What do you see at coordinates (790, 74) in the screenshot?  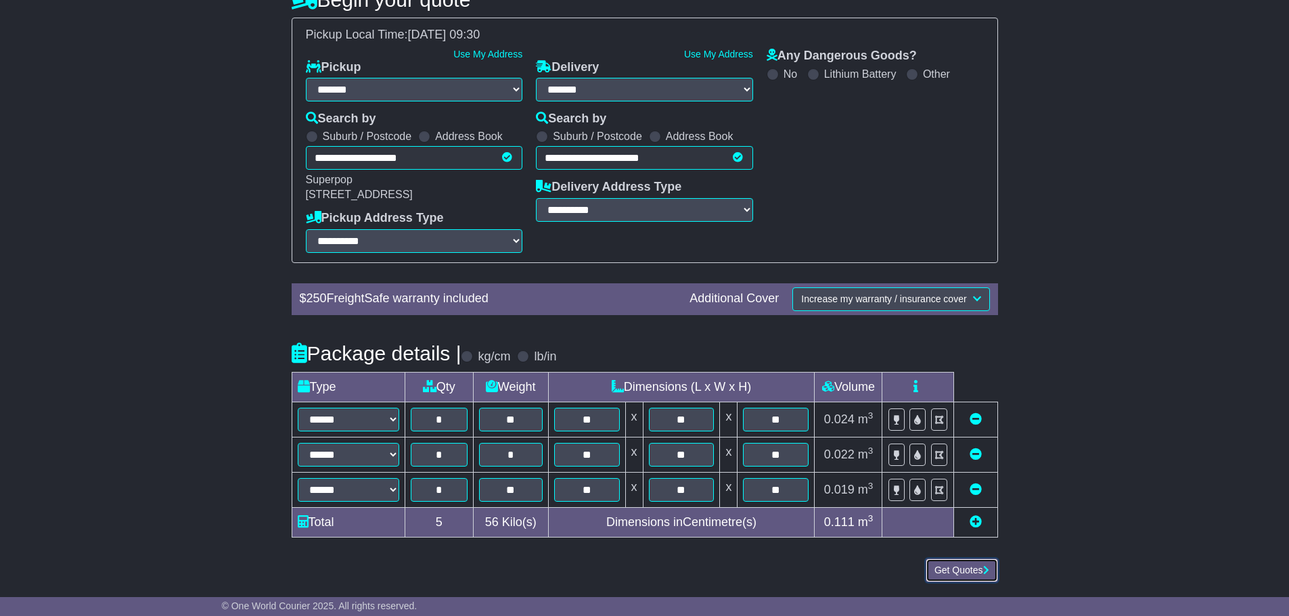 I see `label: No` at bounding box center [790, 74].